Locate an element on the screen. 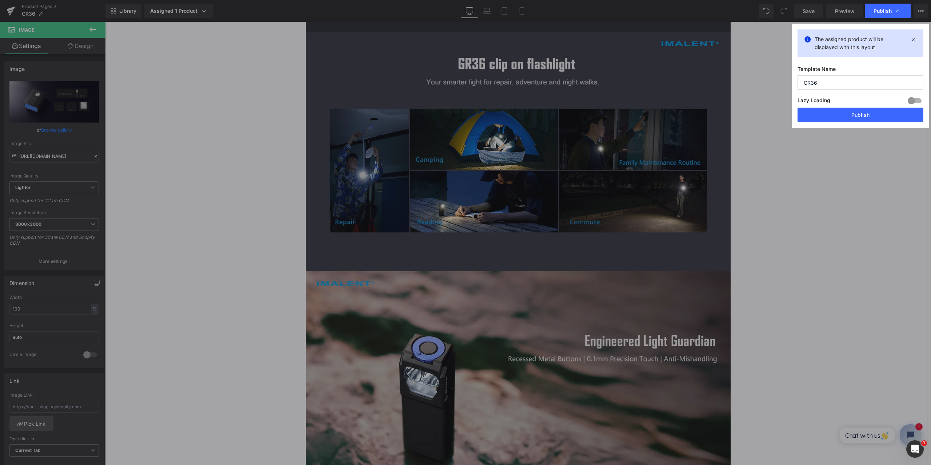 This screenshot has width=931, height=465. button: Publish is located at coordinates (860, 115).